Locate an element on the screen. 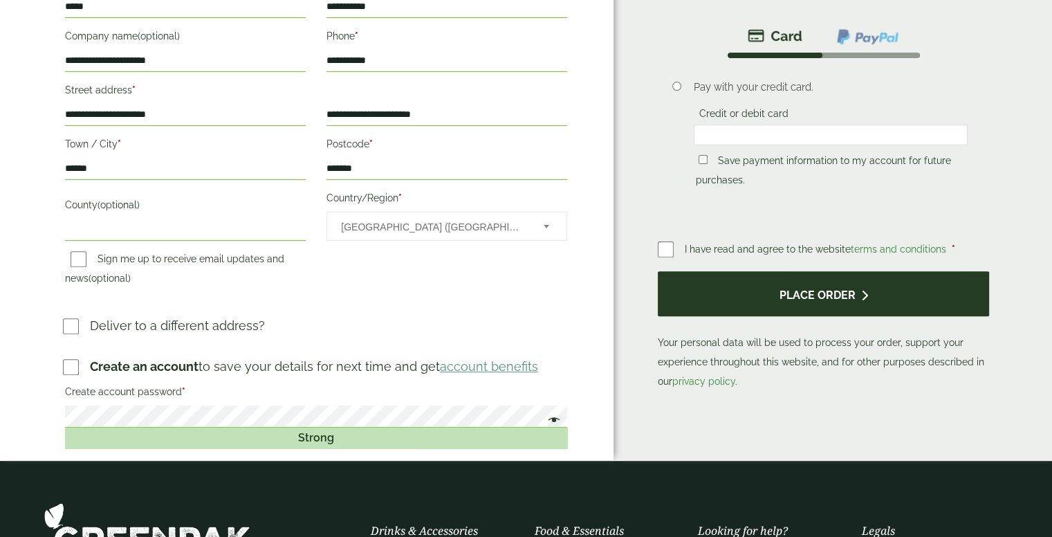 The width and height of the screenshot is (1052, 537). label: Sign me up to receive email updates and news is located at coordinates (174, 271).